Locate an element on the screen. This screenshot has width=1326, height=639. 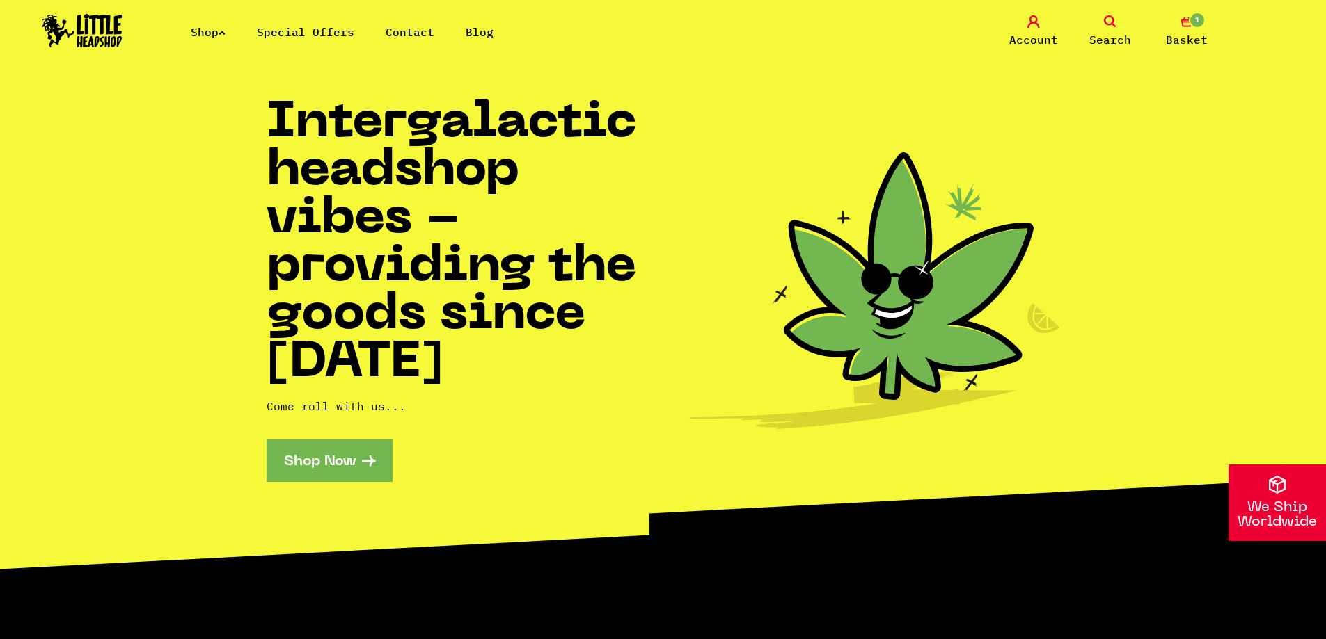
a: 1 Basket is located at coordinates (1186, 31).